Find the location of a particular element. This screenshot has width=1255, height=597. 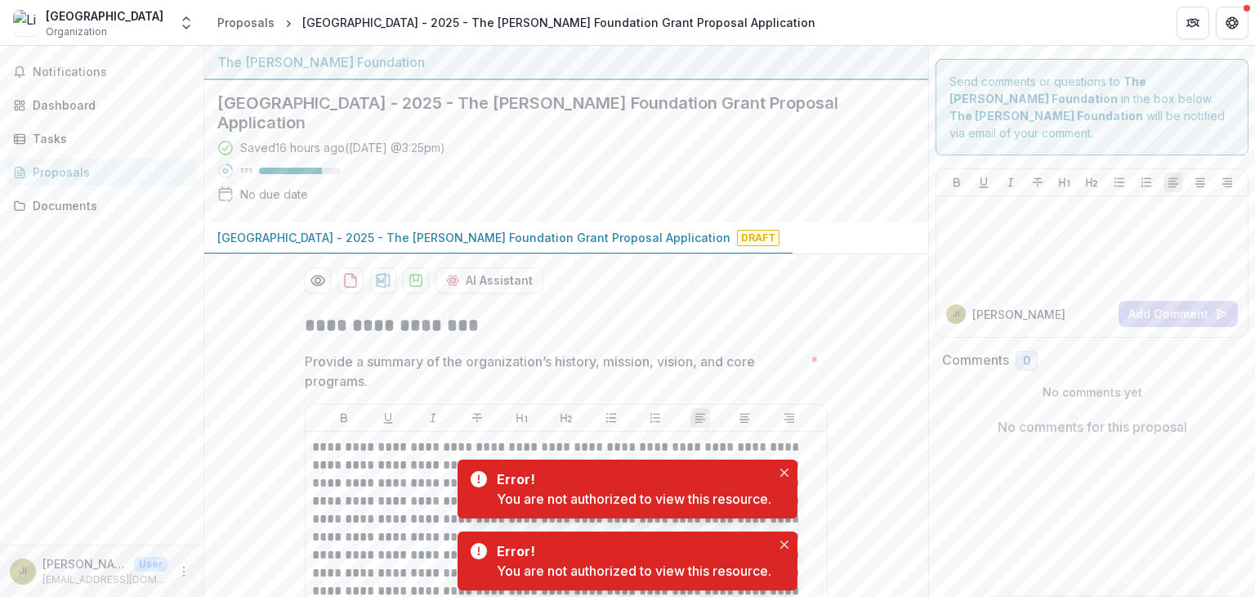

p: No comments yet is located at coordinates (1092, 391).